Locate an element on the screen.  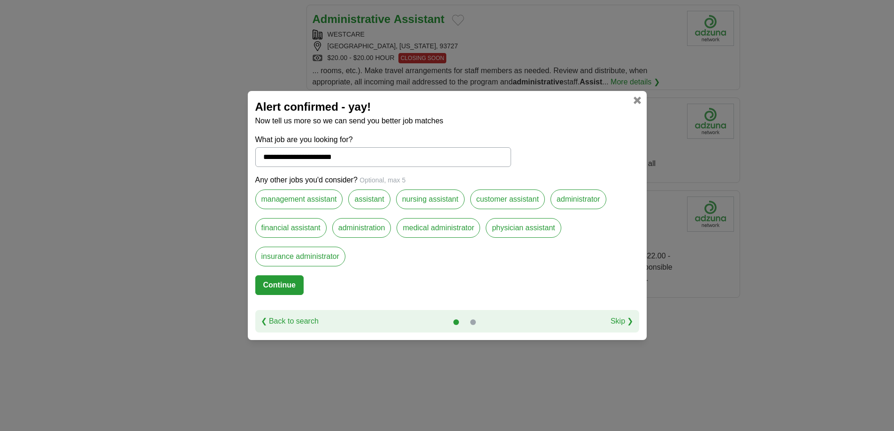
p: Now tell us more so we can send you better job matches is located at coordinates (447, 121).